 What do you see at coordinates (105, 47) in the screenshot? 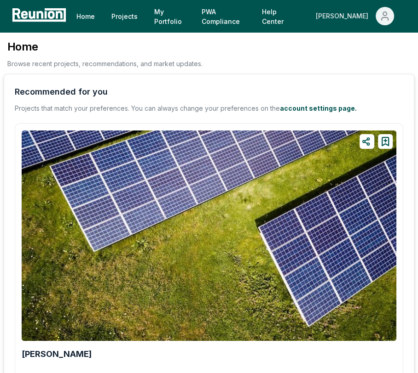
I see `h3: Home` at bounding box center [105, 47].